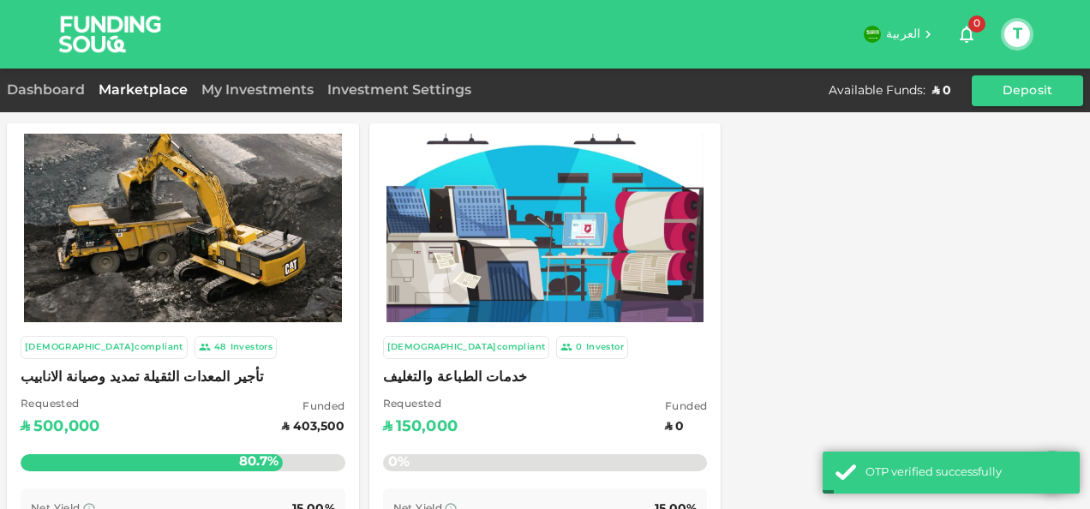  I want to click on div: Investors, so click(252, 347).